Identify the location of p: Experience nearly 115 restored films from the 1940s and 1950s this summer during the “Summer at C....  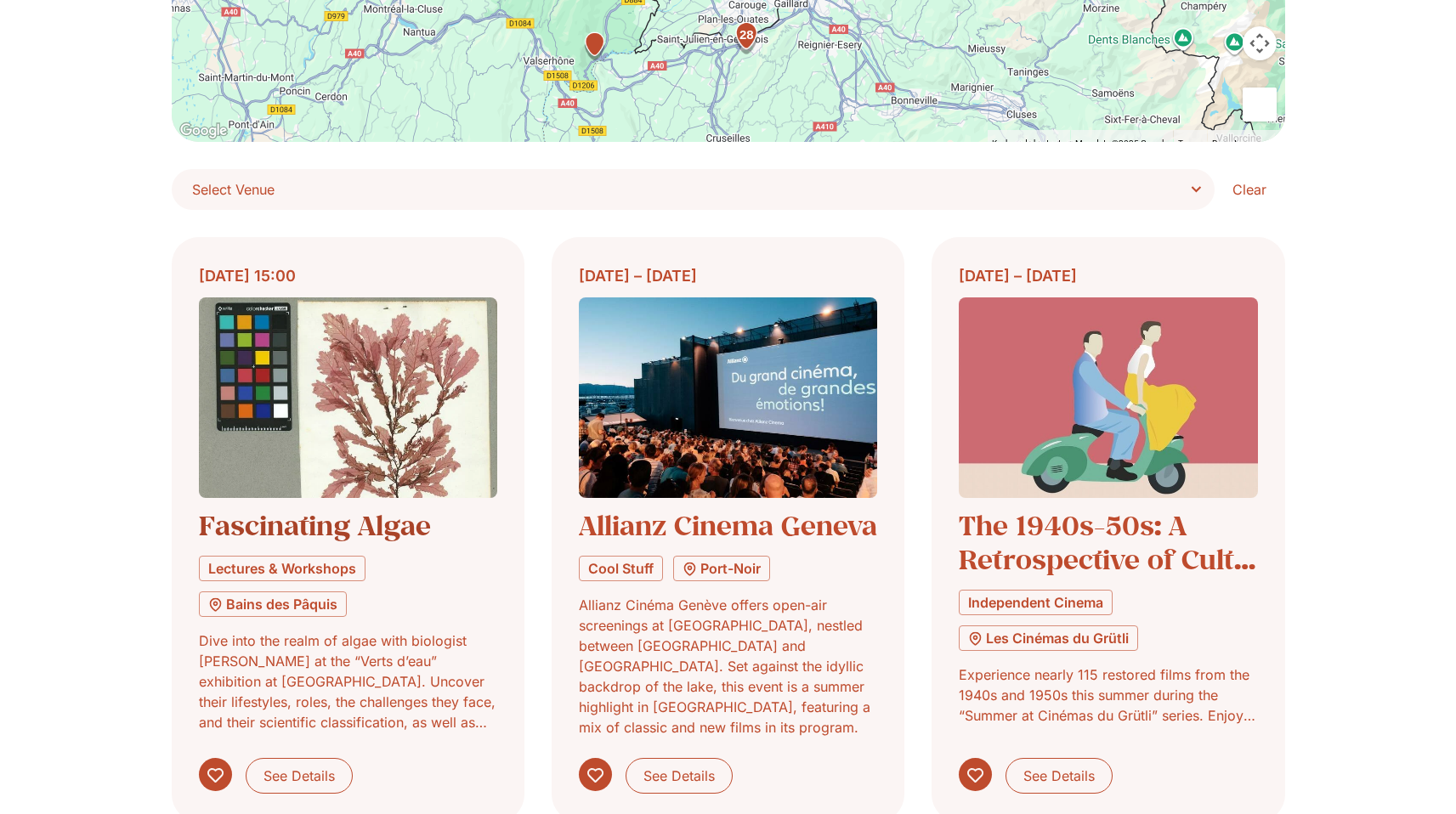
(1108, 696).